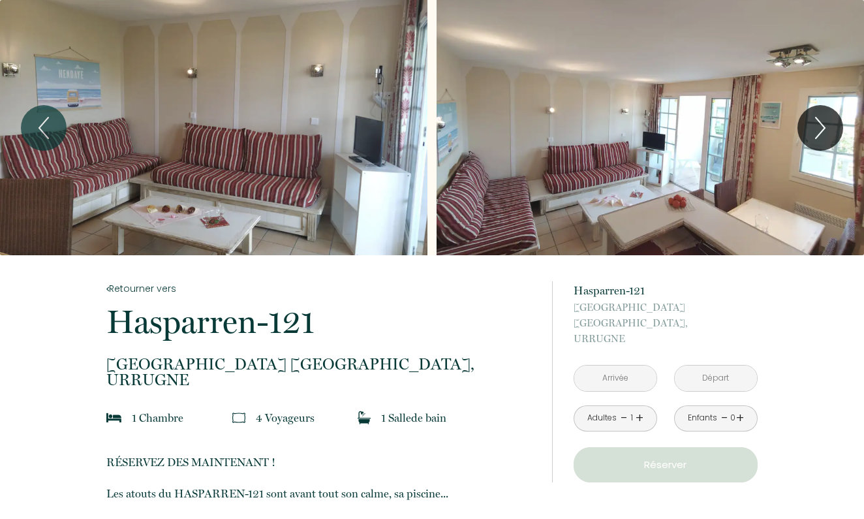 Image resolution: width=864 pixels, height=519 pixels. Describe the element at coordinates (716, 378) in the screenshot. I see `input: Départ` at that location.